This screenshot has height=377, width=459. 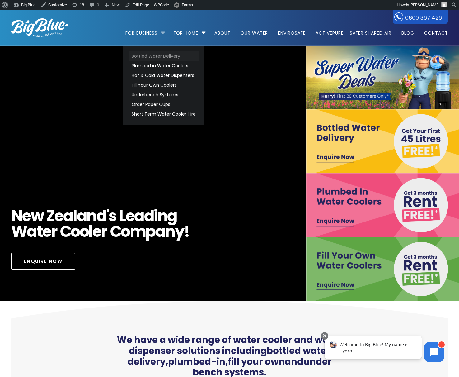 What do you see at coordinates (40, 28) in the screenshot?
I see `img: logo` at bounding box center [40, 28].